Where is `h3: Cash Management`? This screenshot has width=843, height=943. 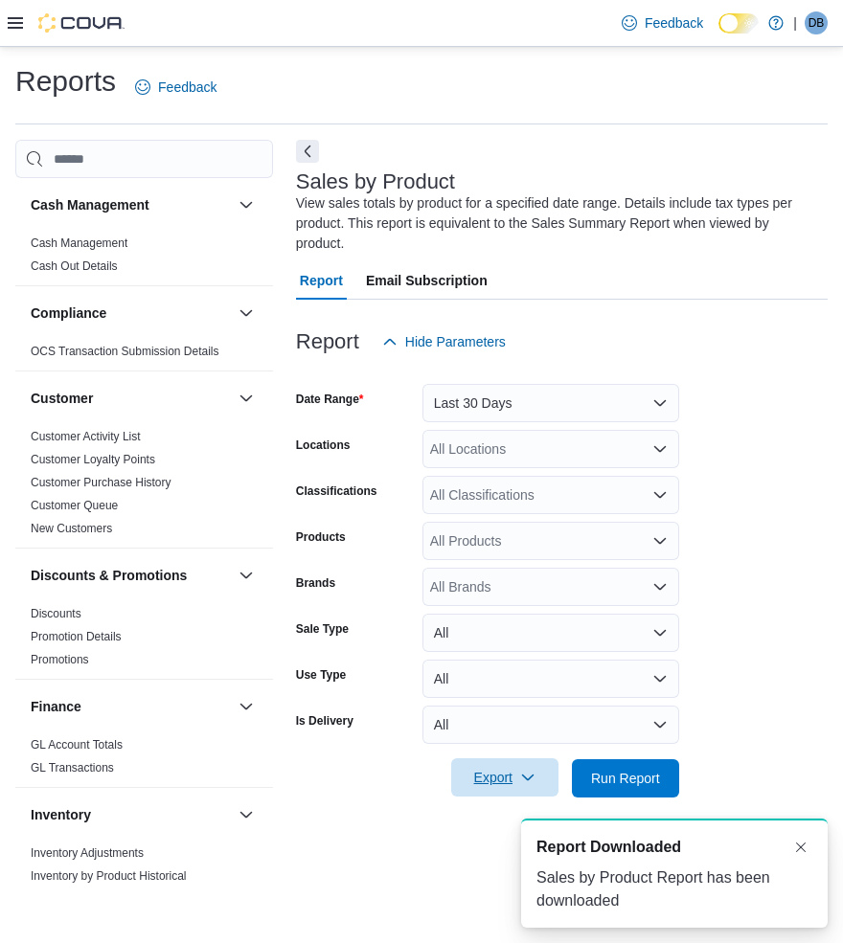 h3: Cash Management is located at coordinates (90, 205).